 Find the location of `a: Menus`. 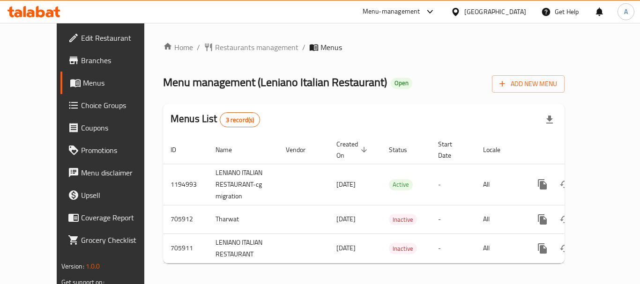

a: Menus is located at coordinates (112, 83).